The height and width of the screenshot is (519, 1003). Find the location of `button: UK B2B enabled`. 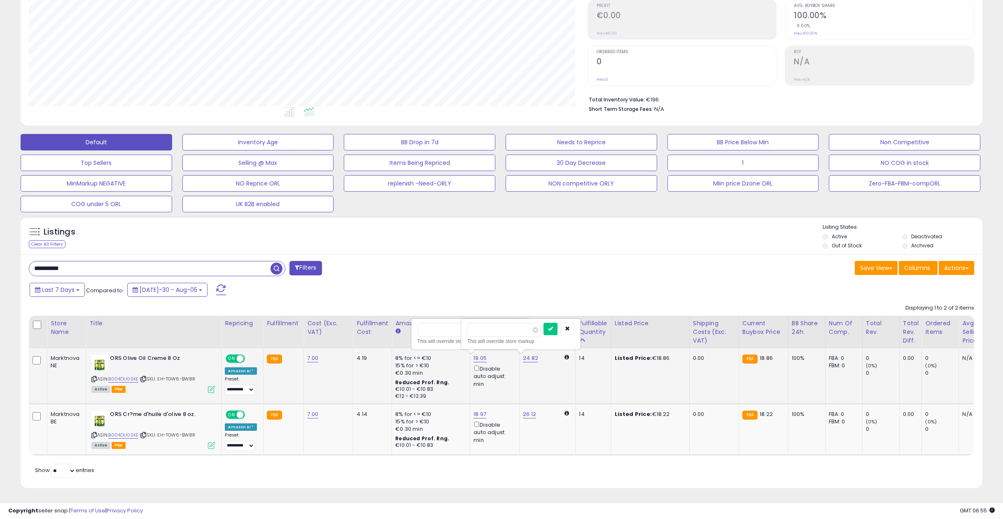

button: UK B2B enabled is located at coordinates (258, 204).